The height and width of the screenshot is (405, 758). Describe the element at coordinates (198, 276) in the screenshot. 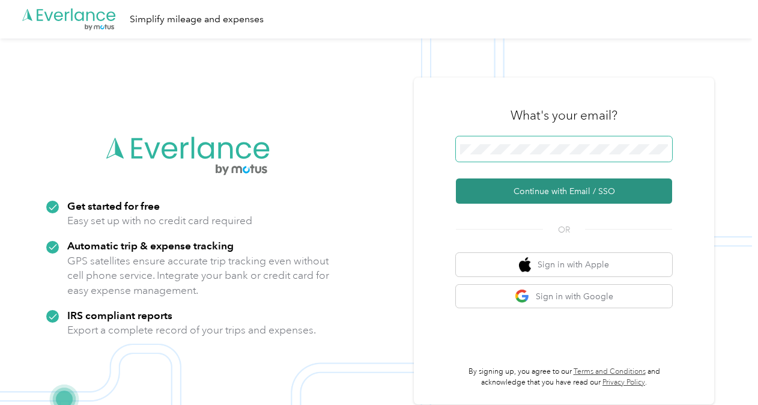

I see `p: GPS satellites ensure accurate trip tracking even without cell phone service. Integrate your bank...` at that location.